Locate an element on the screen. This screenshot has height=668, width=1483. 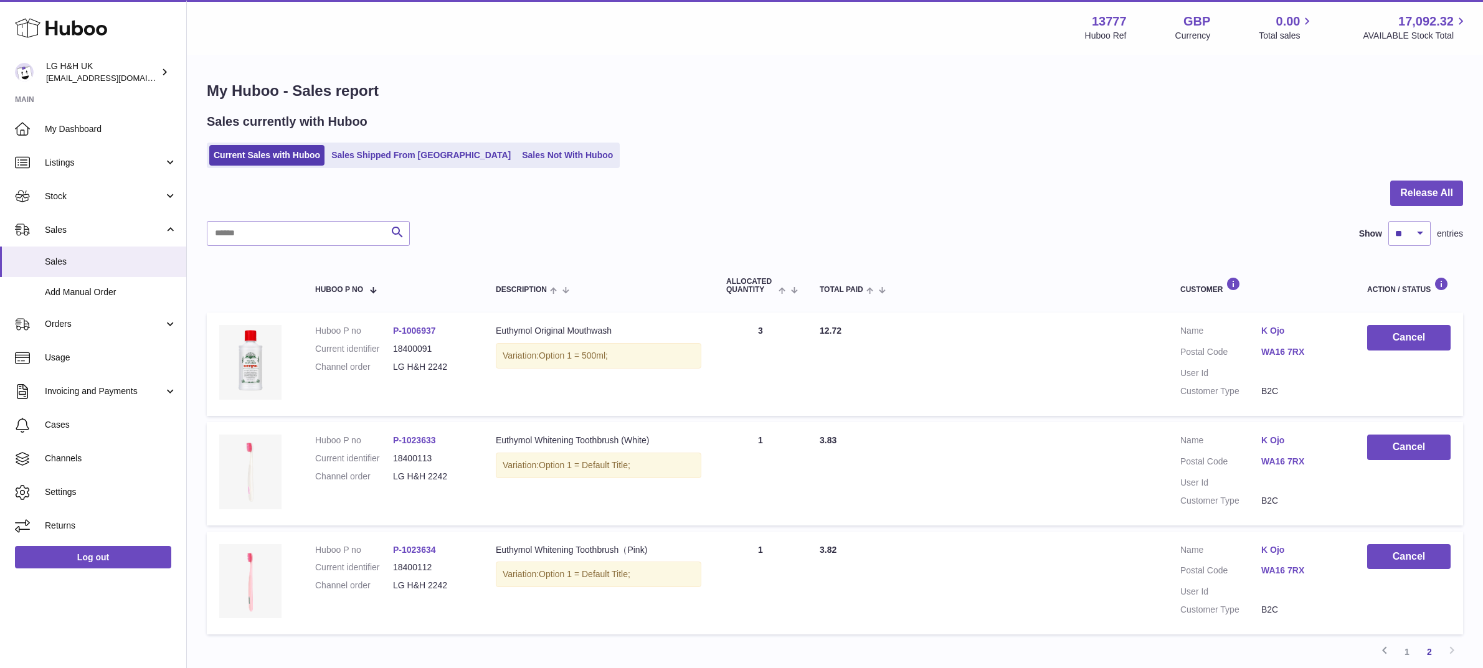
span: Invoicing and Payments is located at coordinates (104, 391).